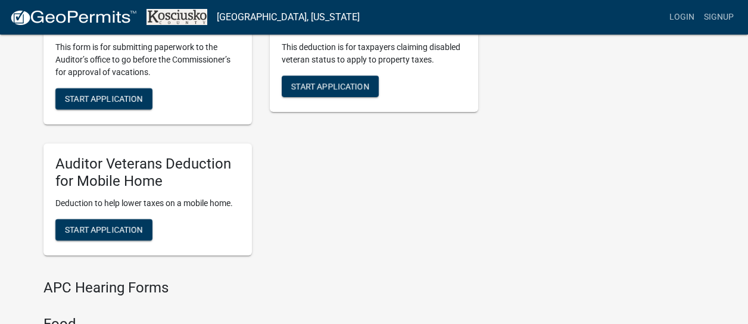 This screenshot has height=324, width=748. I want to click on a: Login, so click(682, 17).